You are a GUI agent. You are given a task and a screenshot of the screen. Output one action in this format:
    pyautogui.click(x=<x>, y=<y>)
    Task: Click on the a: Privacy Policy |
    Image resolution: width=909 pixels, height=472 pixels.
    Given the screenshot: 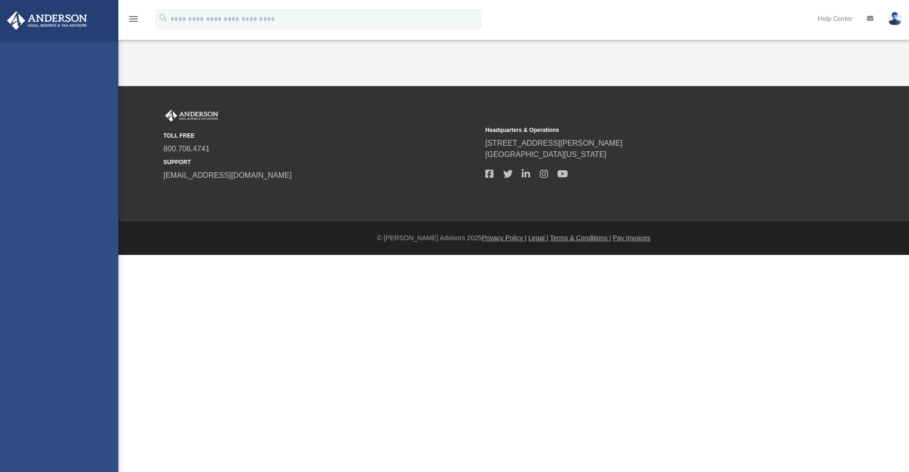 What is the action you would take?
    pyautogui.click(x=504, y=238)
    